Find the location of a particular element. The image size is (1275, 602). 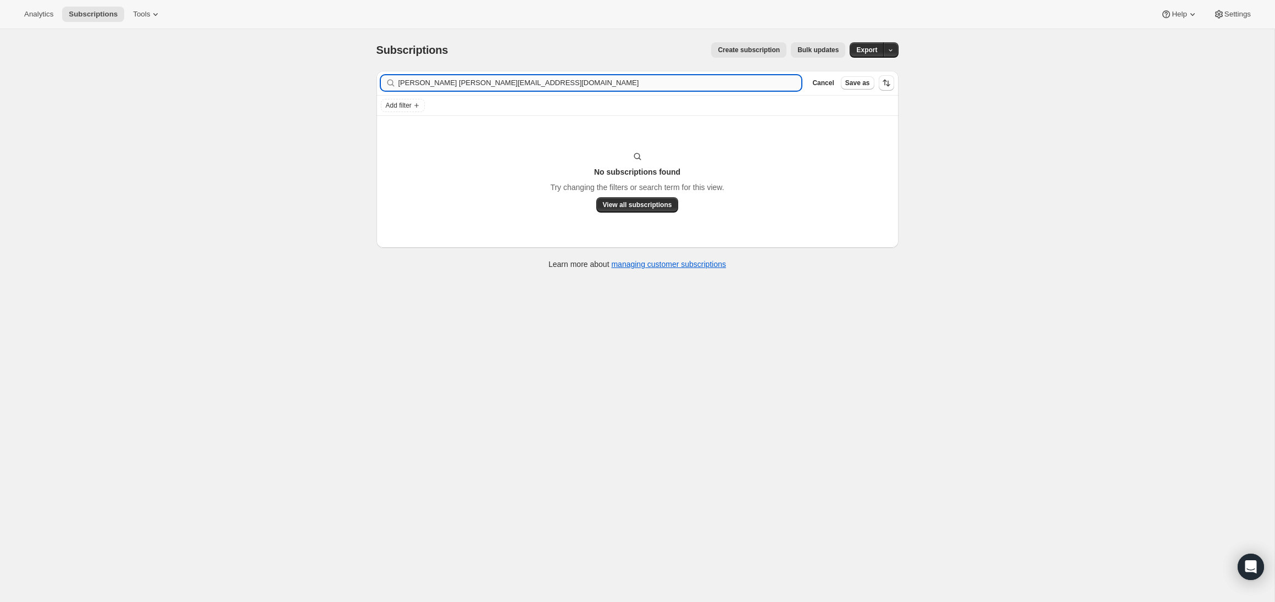

button: Sort the results is located at coordinates (886, 83).